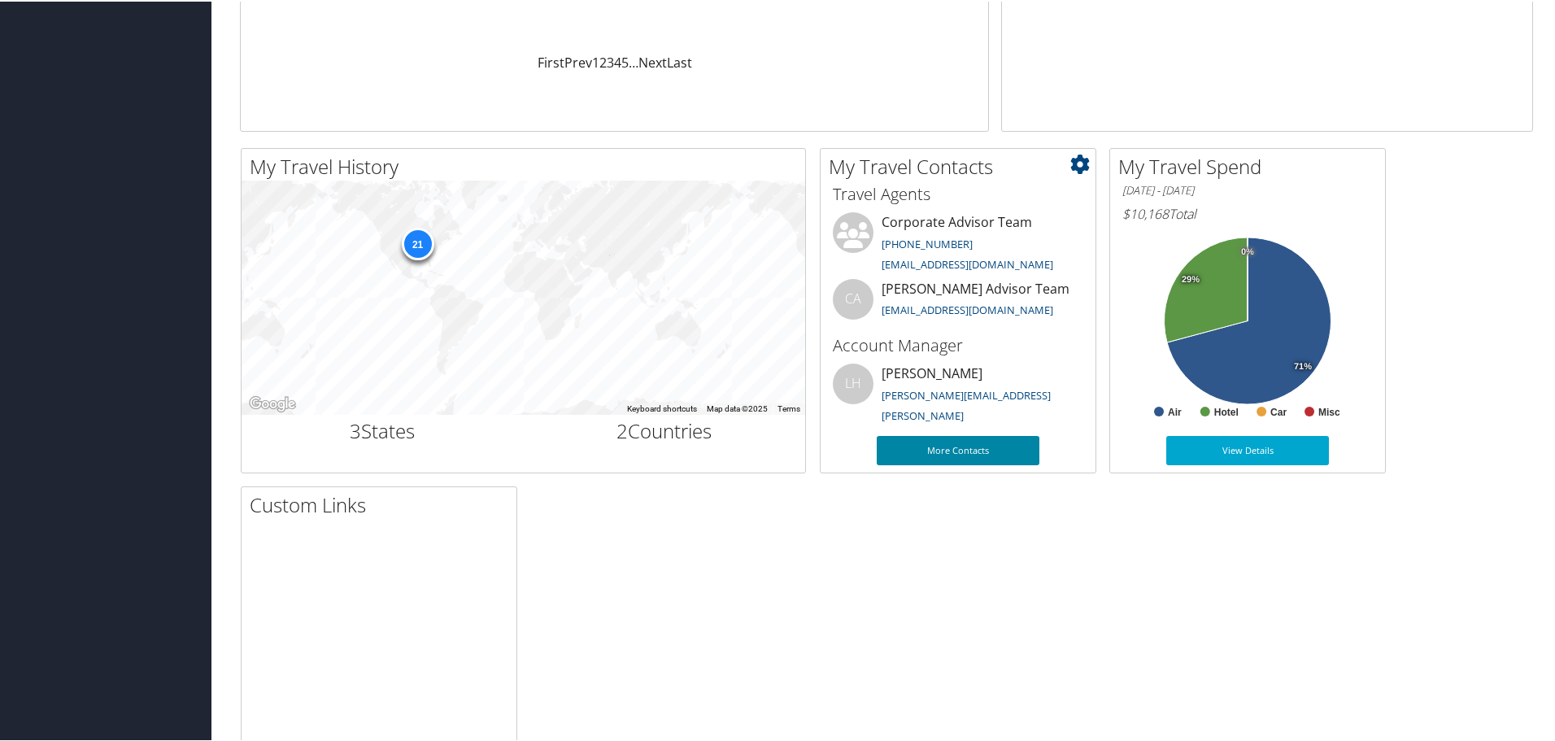 Image resolution: width=1555 pixels, height=741 pixels. Describe the element at coordinates (1191, 278) in the screenshot. I see `tspan: 29%` at that location.